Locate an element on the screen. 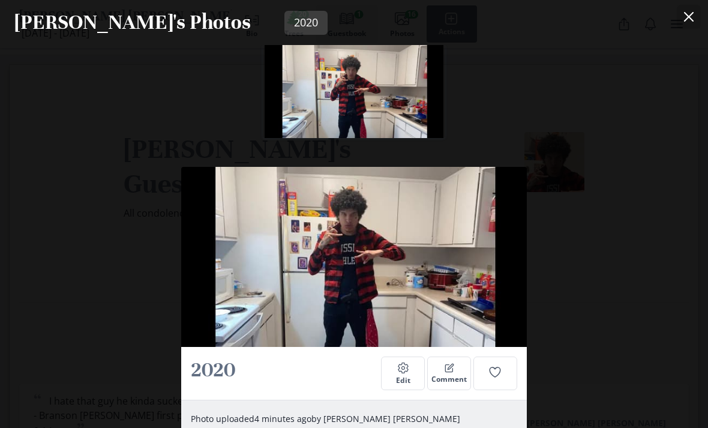 The image size is (708, 428). button: Comment is located at coordinates (449, 373).